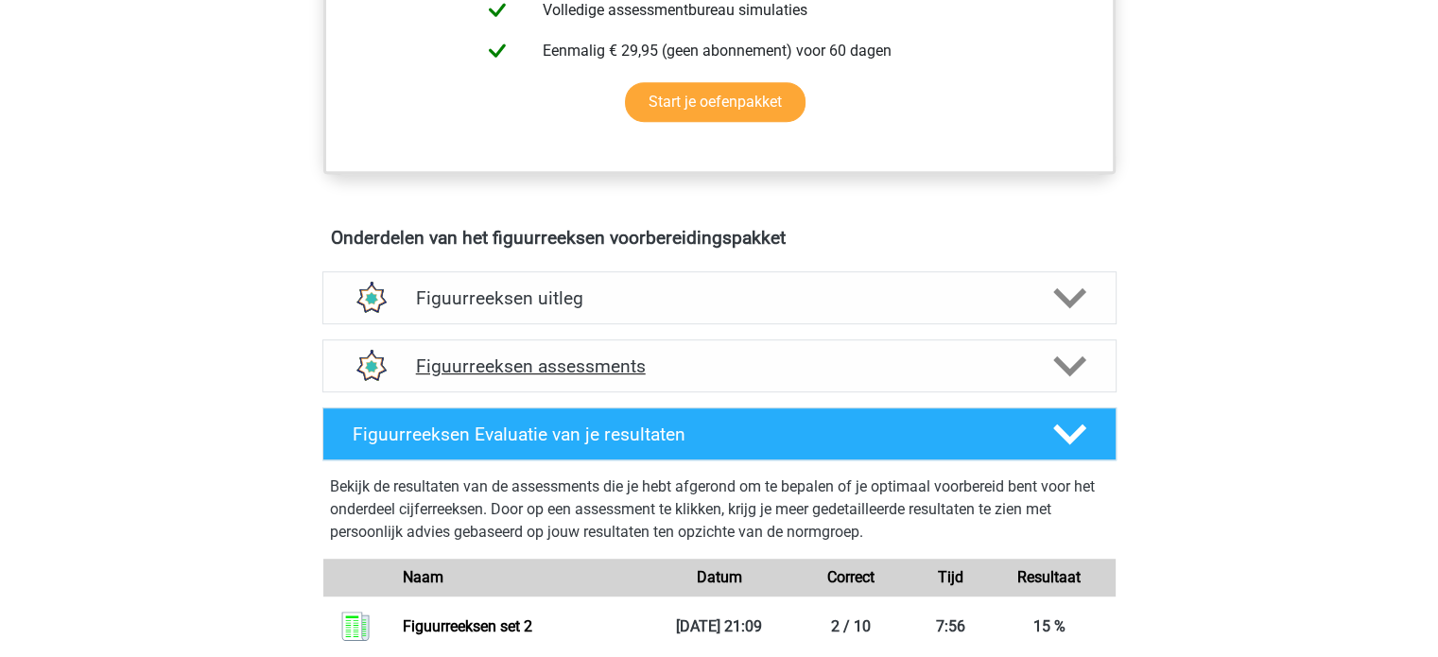 The height and width of the screenshot is (657, 1438). I want to click on h4: Onderdelen van het figuurreeksen voorbereidingspakket, so click(720, 237).